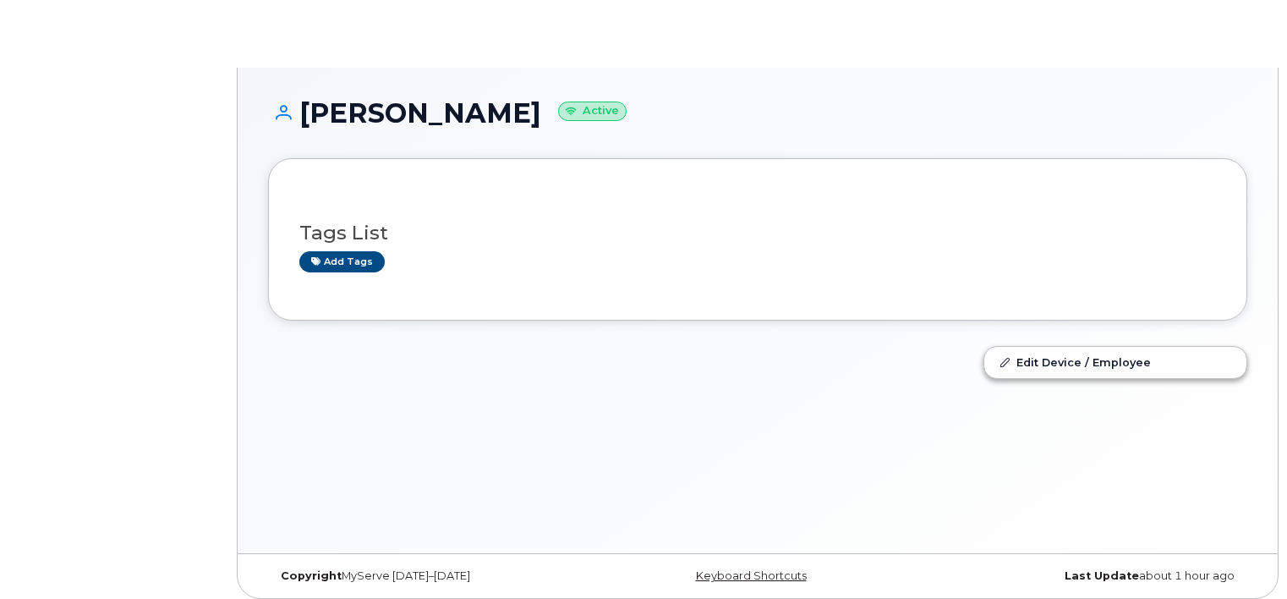 The width and height of the screenshot is (1287, 599). I want to click on a: Edit Device / Employee, so click(1116, 362).